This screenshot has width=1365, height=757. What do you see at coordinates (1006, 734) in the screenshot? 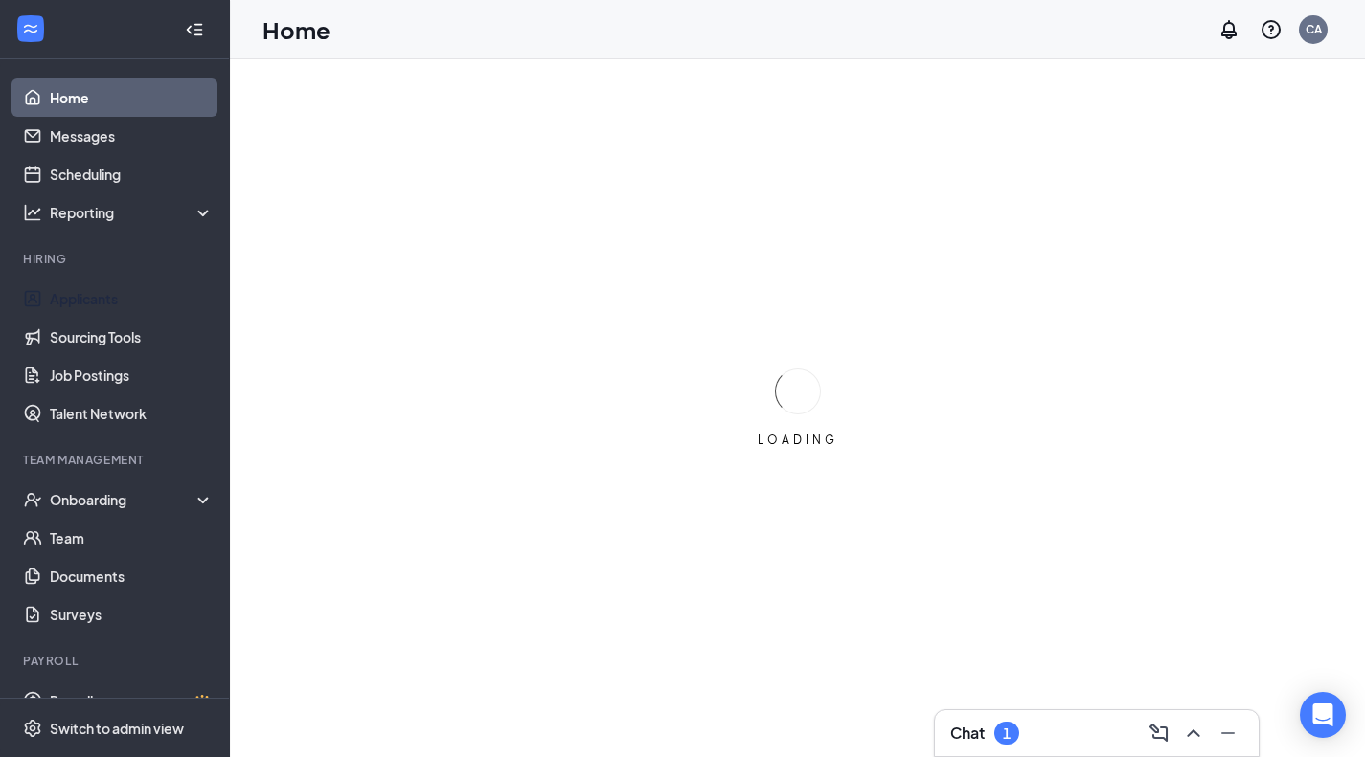
I see `div: 1` at bounding box center [1006, 734].